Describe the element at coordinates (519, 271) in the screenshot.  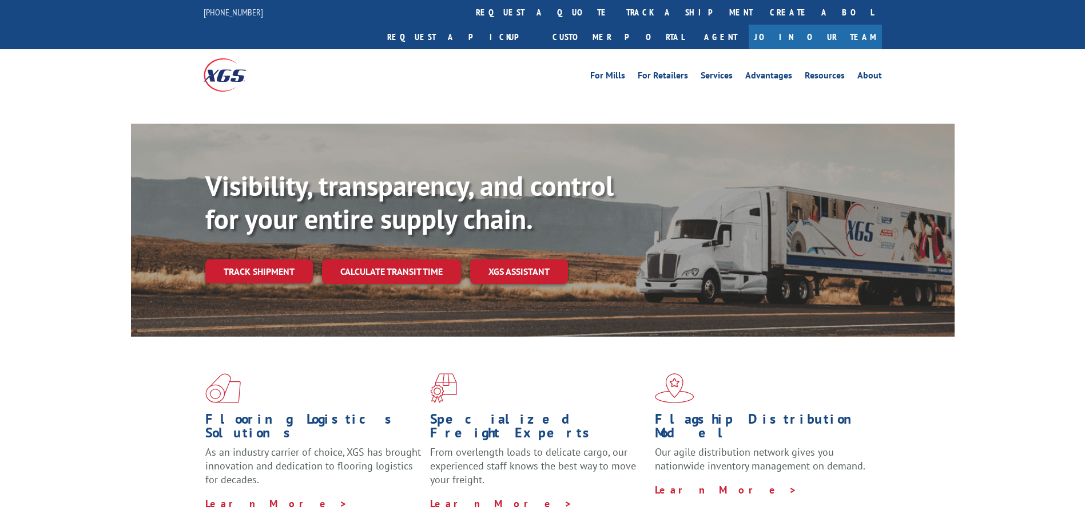
I see `a: XGS ASSISTANT` at that location.